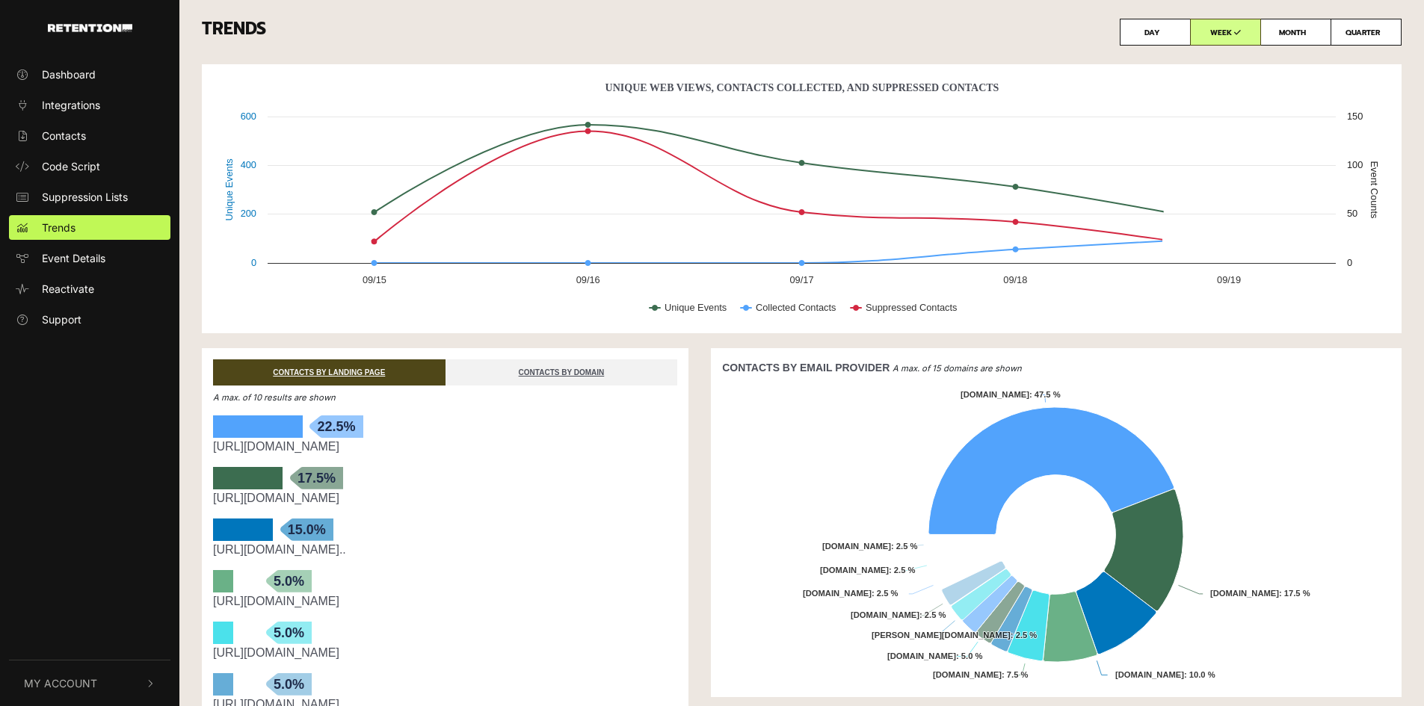 The image size is (1424, 706). What do you see at coordinates (248, 164) in the screenshot?
I see `text: 400` at bounding box center [248, 164].